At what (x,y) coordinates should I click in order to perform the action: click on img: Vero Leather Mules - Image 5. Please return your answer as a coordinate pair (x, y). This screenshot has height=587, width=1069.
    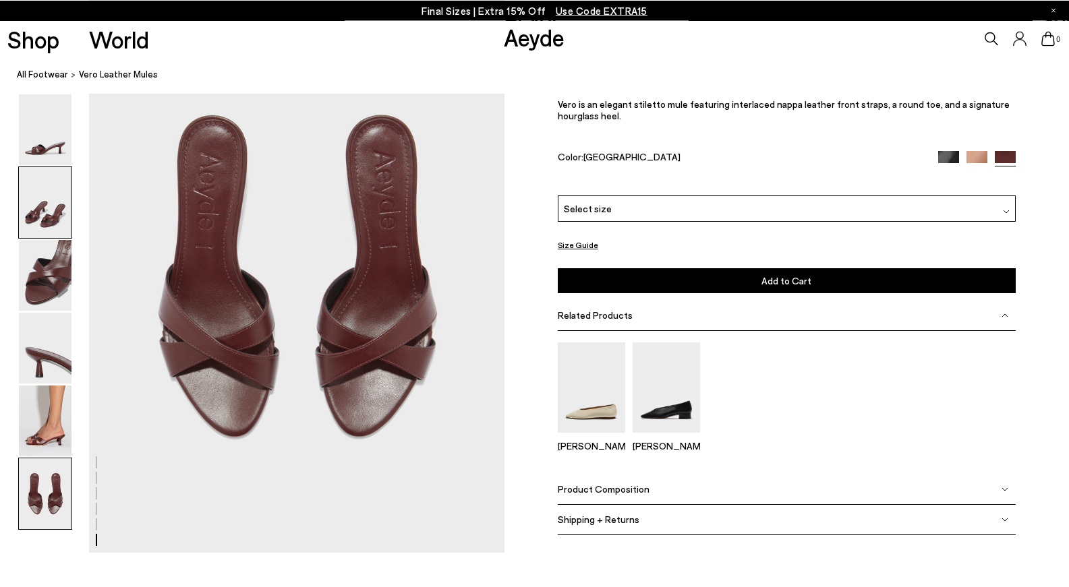
    Looking at the image, I should click on (45, 421).